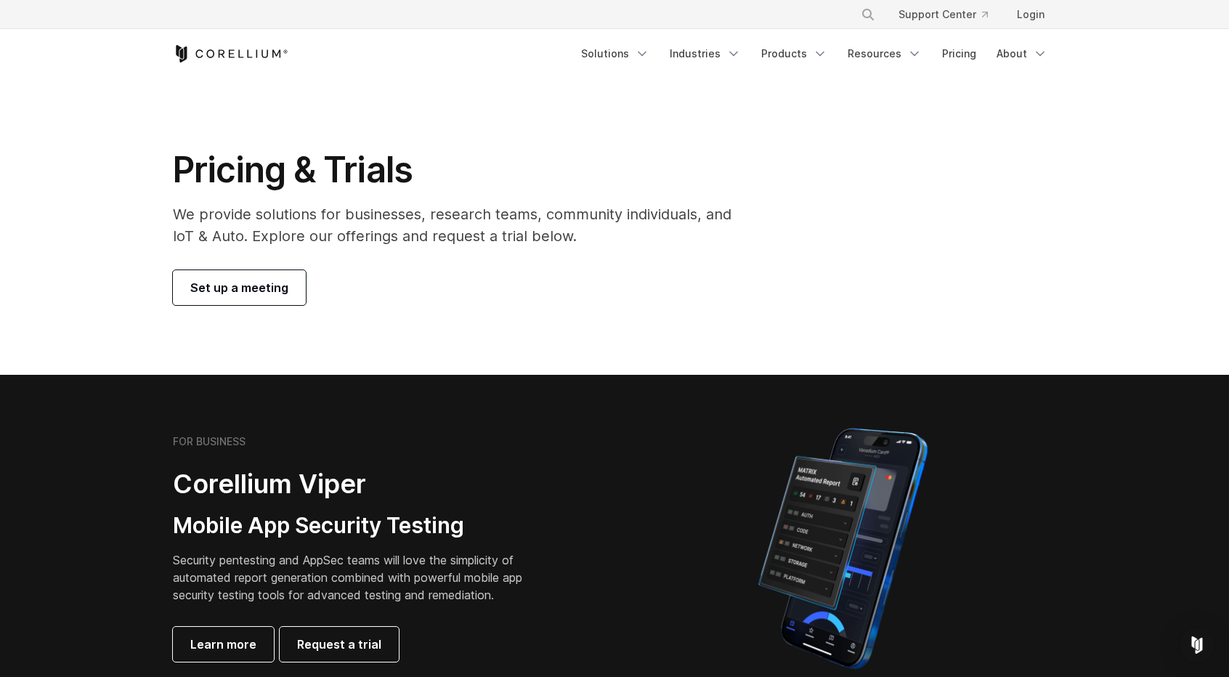  I want to click on a: Industries, so click(705, 54).